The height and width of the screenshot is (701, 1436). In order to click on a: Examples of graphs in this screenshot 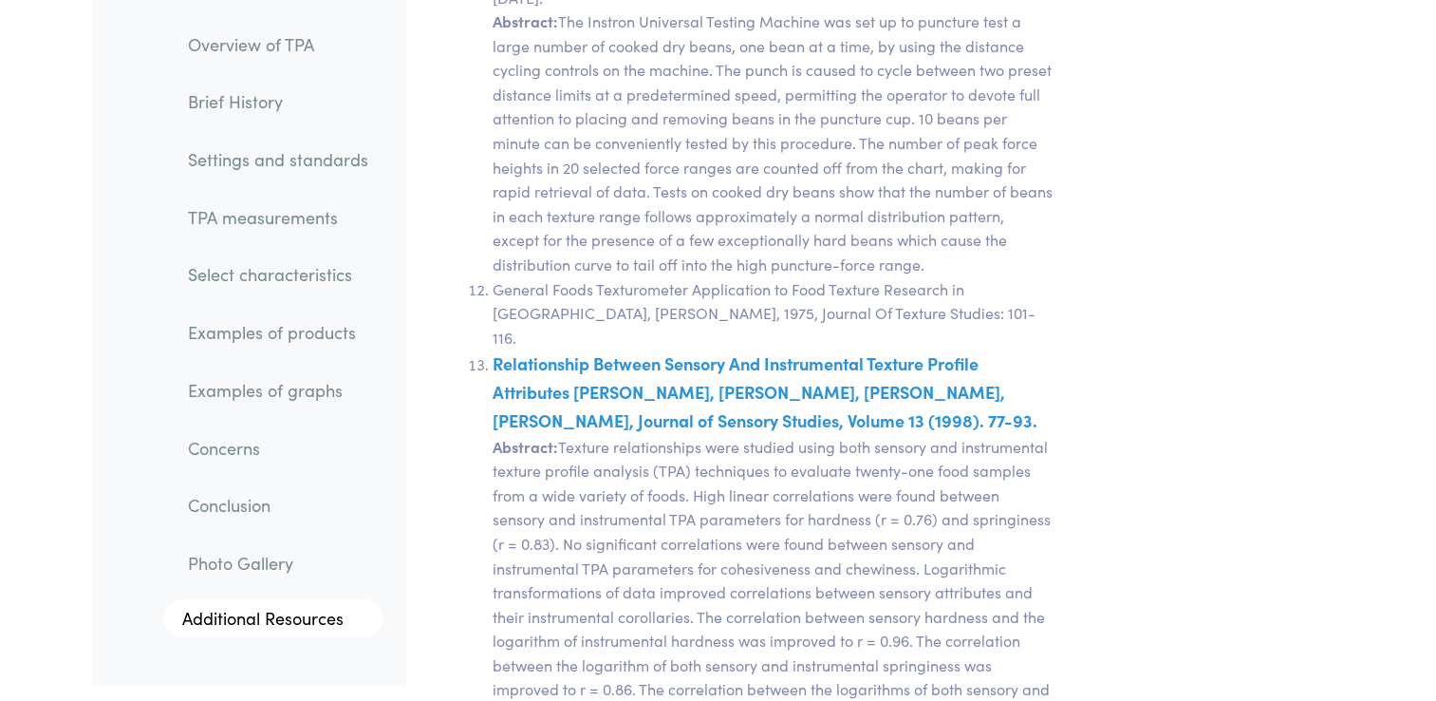, I will do `click(278, 390)`.